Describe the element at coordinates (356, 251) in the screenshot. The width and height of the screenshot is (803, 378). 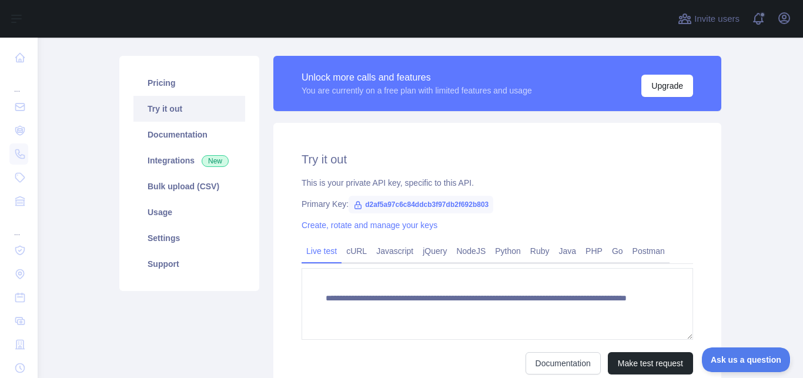
I see `a: cURL` at that location.